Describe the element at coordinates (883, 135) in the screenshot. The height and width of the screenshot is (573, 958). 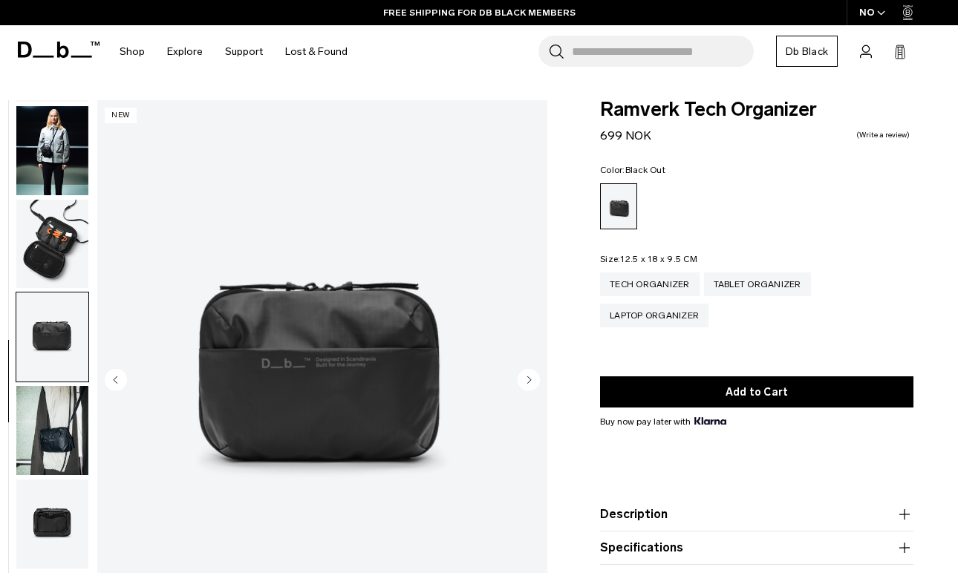
I see `a: Write a review` at that location.